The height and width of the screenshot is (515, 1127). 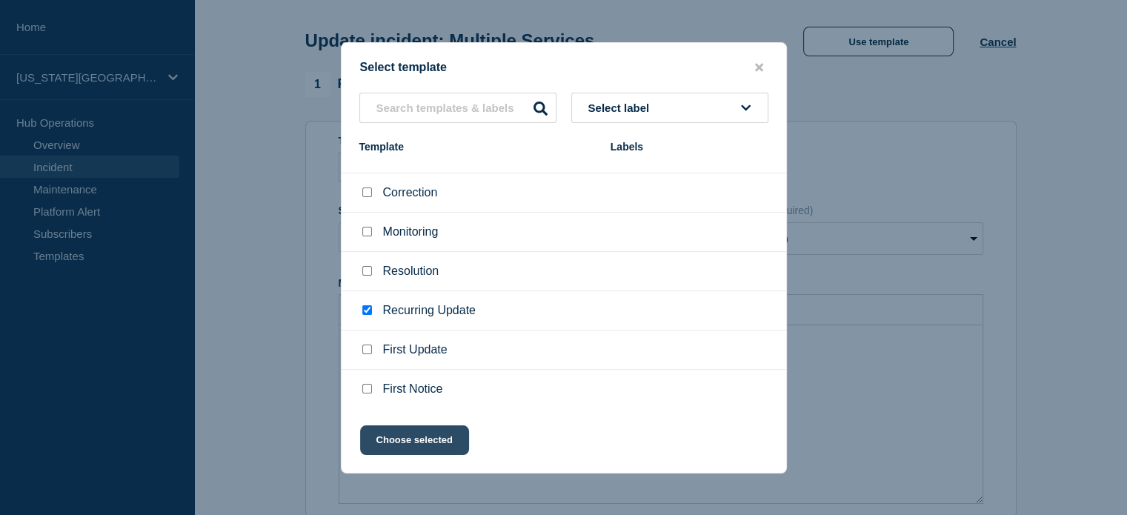 What do you see at coordinates (415, 350) in the screenshot?
I see `p: First Update` at bounding box center [415, 350].